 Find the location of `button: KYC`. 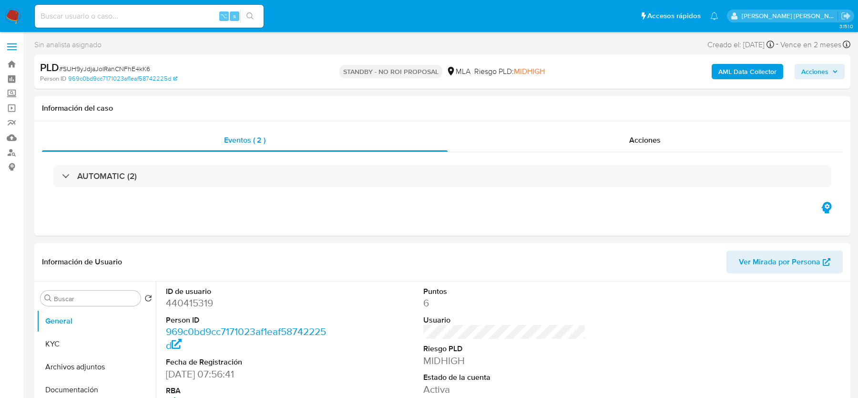

button: KYC is located at coordinates (96, 344).